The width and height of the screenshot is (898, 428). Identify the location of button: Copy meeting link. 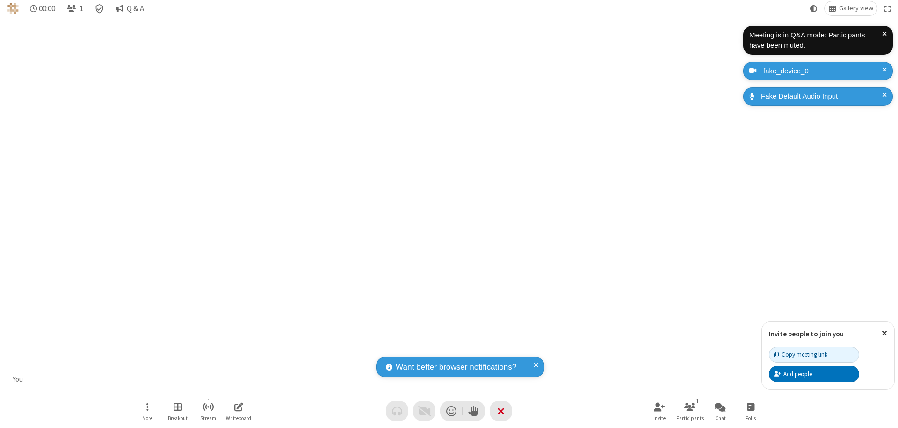
(814, 355).